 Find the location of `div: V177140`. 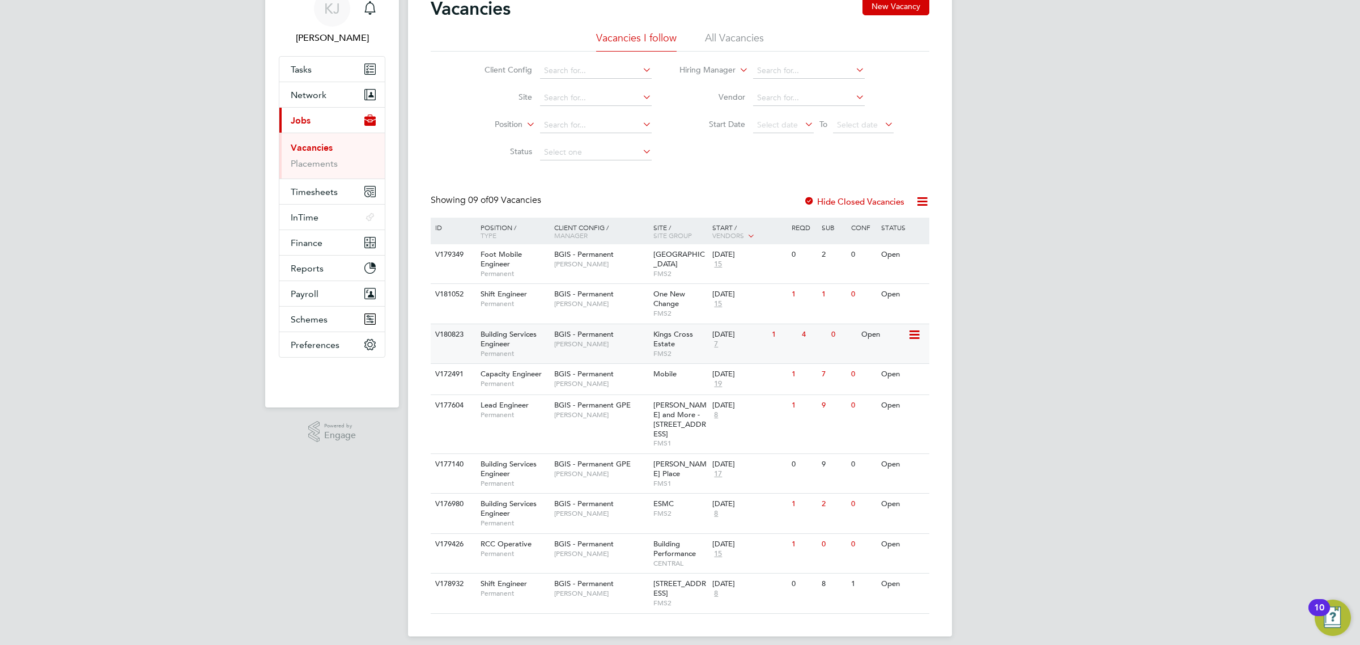

div: V177140 is located at coordinates (452, 464).